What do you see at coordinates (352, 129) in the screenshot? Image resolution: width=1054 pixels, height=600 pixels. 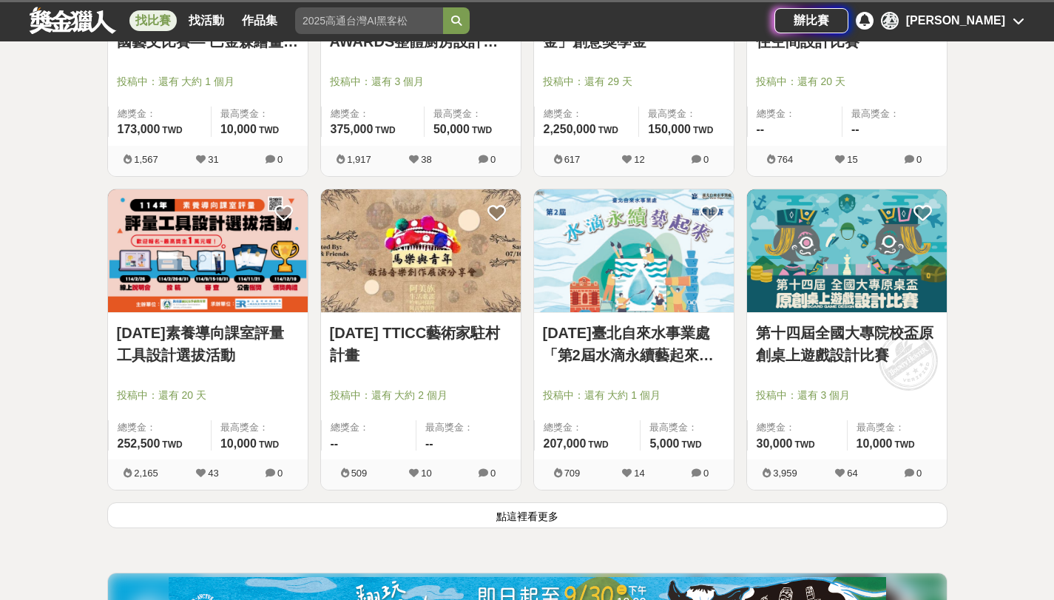 I see `span: 375,000` at bounding box center [352, 129].